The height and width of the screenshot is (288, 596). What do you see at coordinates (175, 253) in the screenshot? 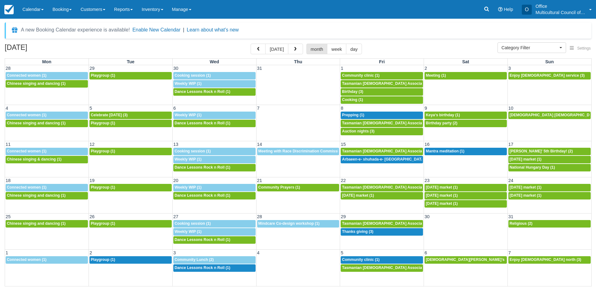
I see `span: 3` at bounding box center [175, 253].